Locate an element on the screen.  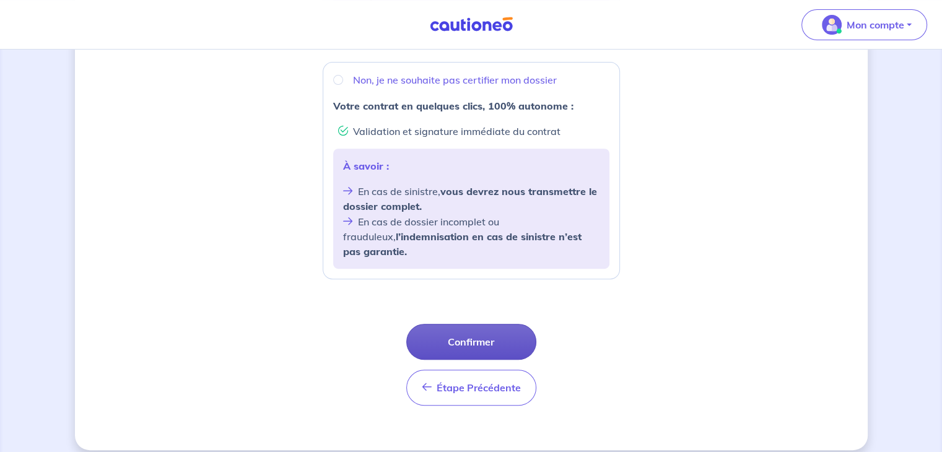
button: Étape Précédente is located at coordinates (471, 388).